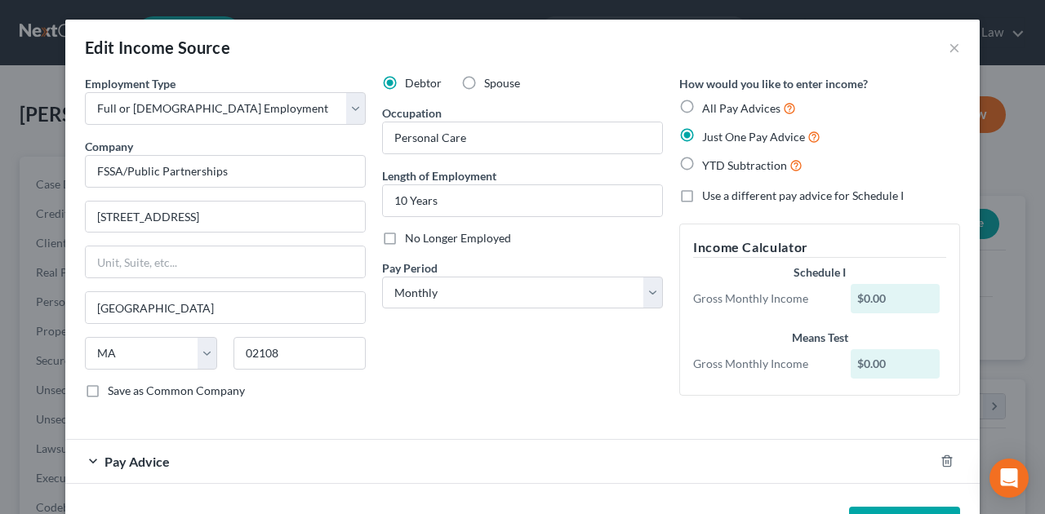 The image size is (1045, 514). I want to click on span: Save as Common Company, so click(176, 390).